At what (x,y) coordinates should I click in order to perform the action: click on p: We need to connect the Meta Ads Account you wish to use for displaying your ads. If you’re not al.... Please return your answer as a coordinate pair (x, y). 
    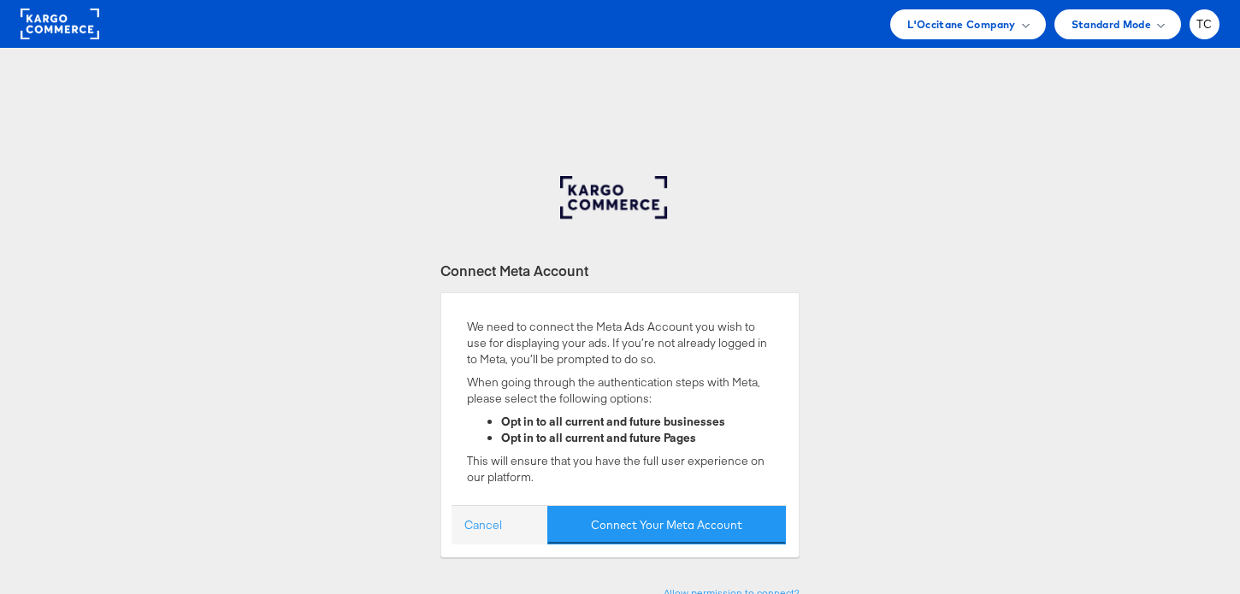
    Looking at the image, I should click on (620, 343).